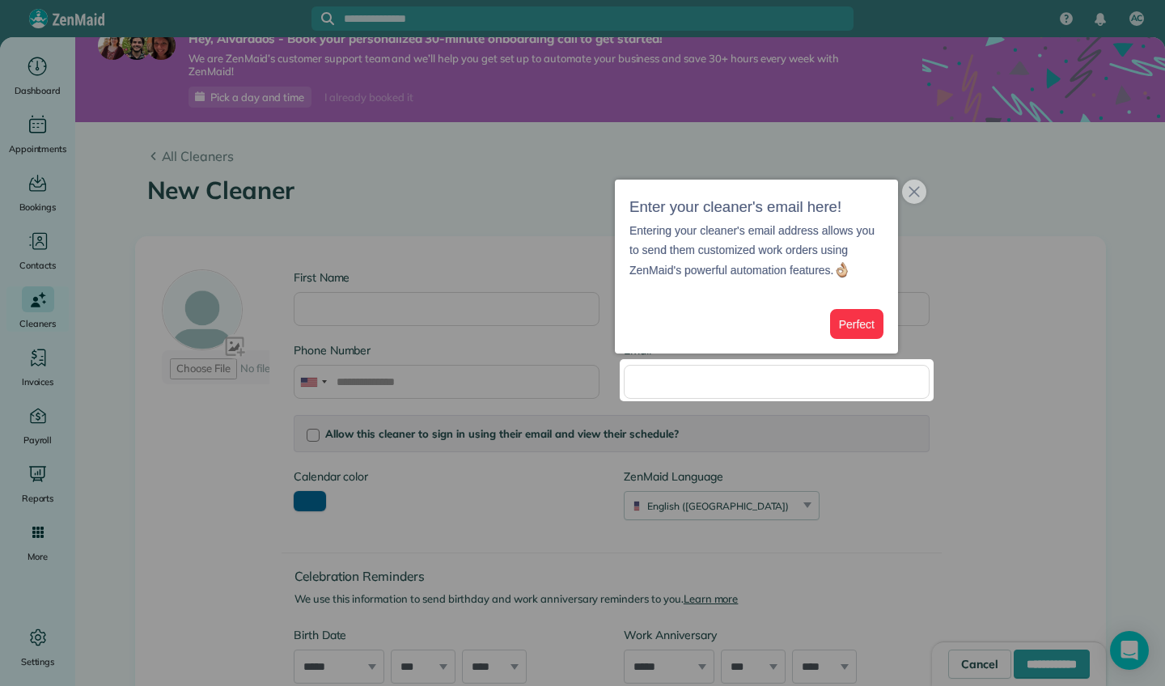 The height and width of the screenshot is (686, 1165). I want to click on button: Perfect, so click(857, 324).